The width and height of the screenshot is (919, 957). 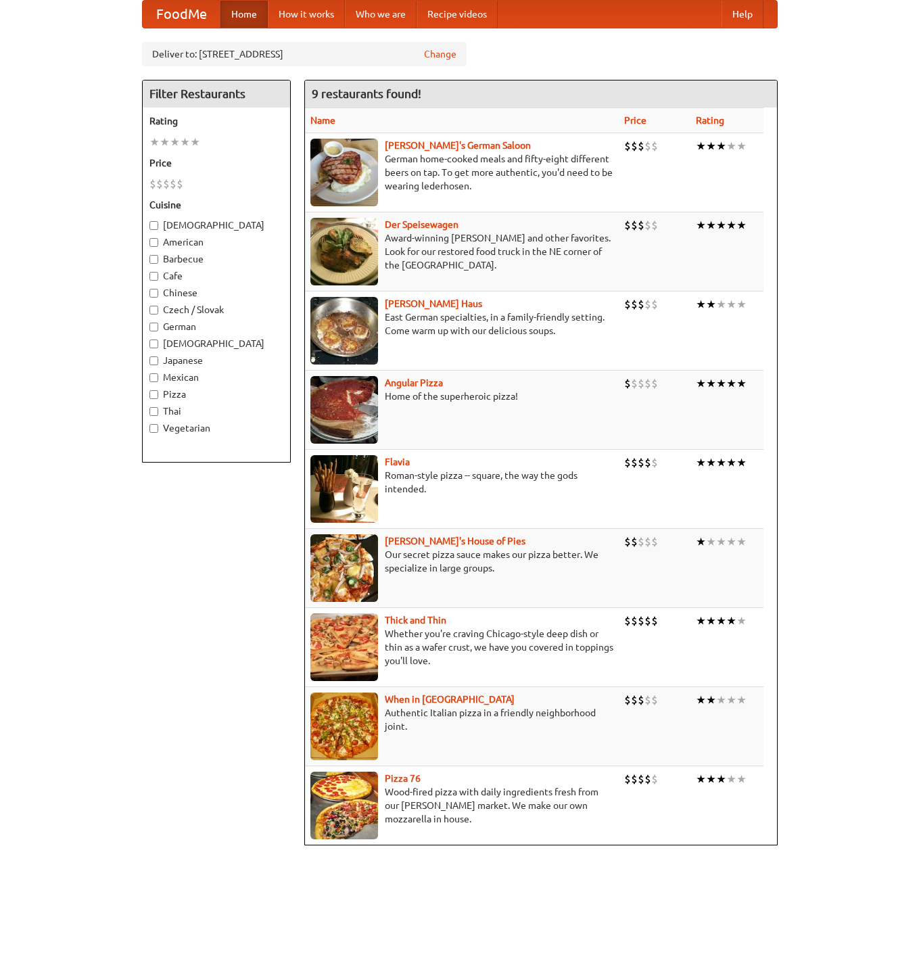 What do you see at coordinates (344, 647) in the screenshot?
I see `img: thick.jpg` at bounding box center [344, 647].